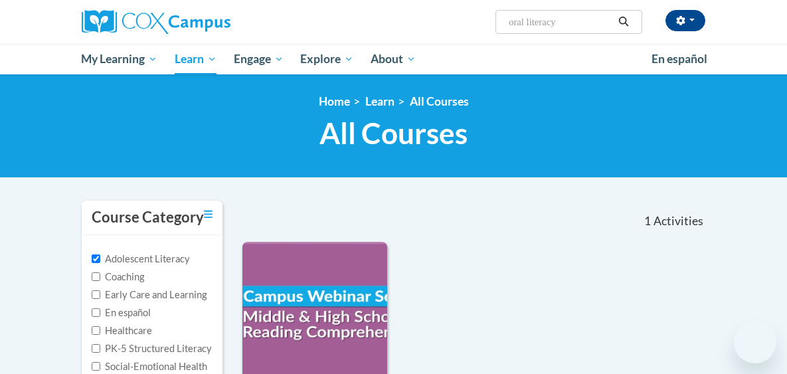  I want to click on a: Explore, so click(327, 59).